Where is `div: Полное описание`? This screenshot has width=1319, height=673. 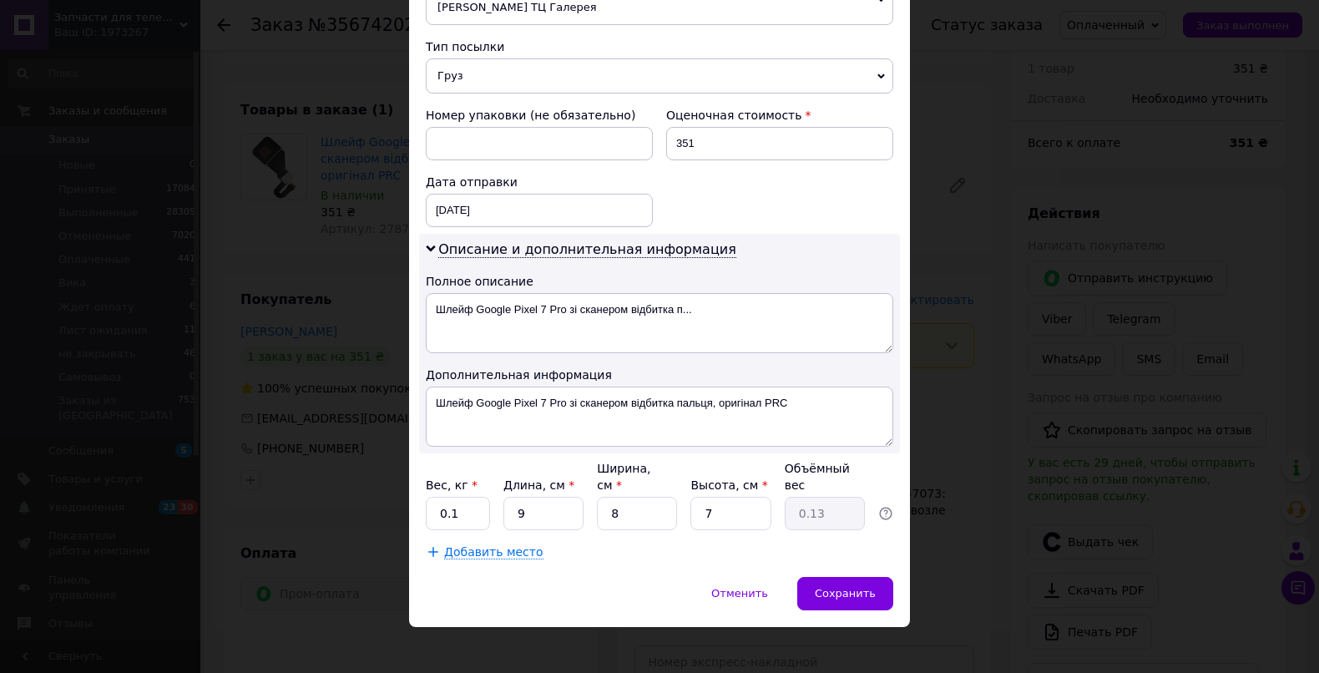 div: Полное описание is located at coordinates (660, 281).